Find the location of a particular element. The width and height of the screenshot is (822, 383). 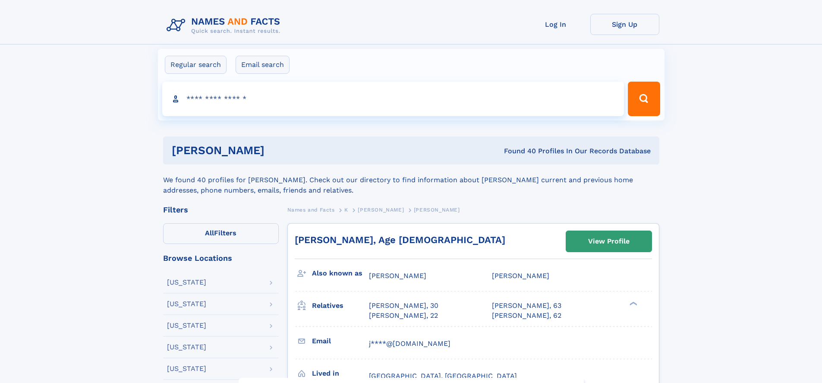

a: Log In is located at coordinates (556, 24).